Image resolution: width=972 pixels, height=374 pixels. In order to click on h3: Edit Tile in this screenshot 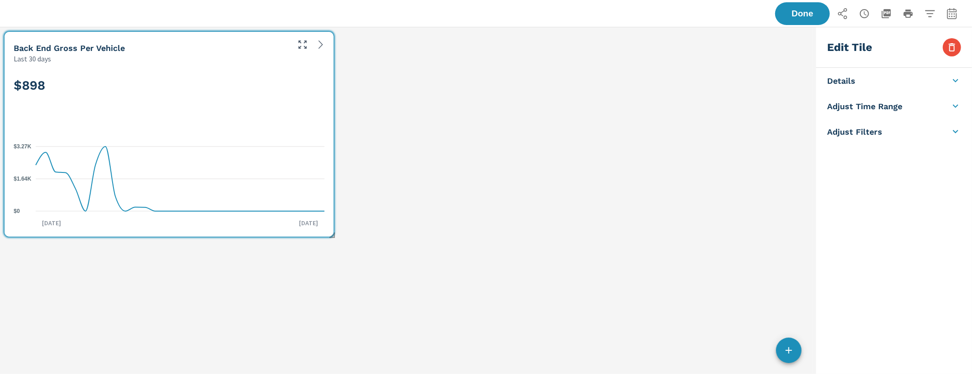, I will do `click(849, 47)`.